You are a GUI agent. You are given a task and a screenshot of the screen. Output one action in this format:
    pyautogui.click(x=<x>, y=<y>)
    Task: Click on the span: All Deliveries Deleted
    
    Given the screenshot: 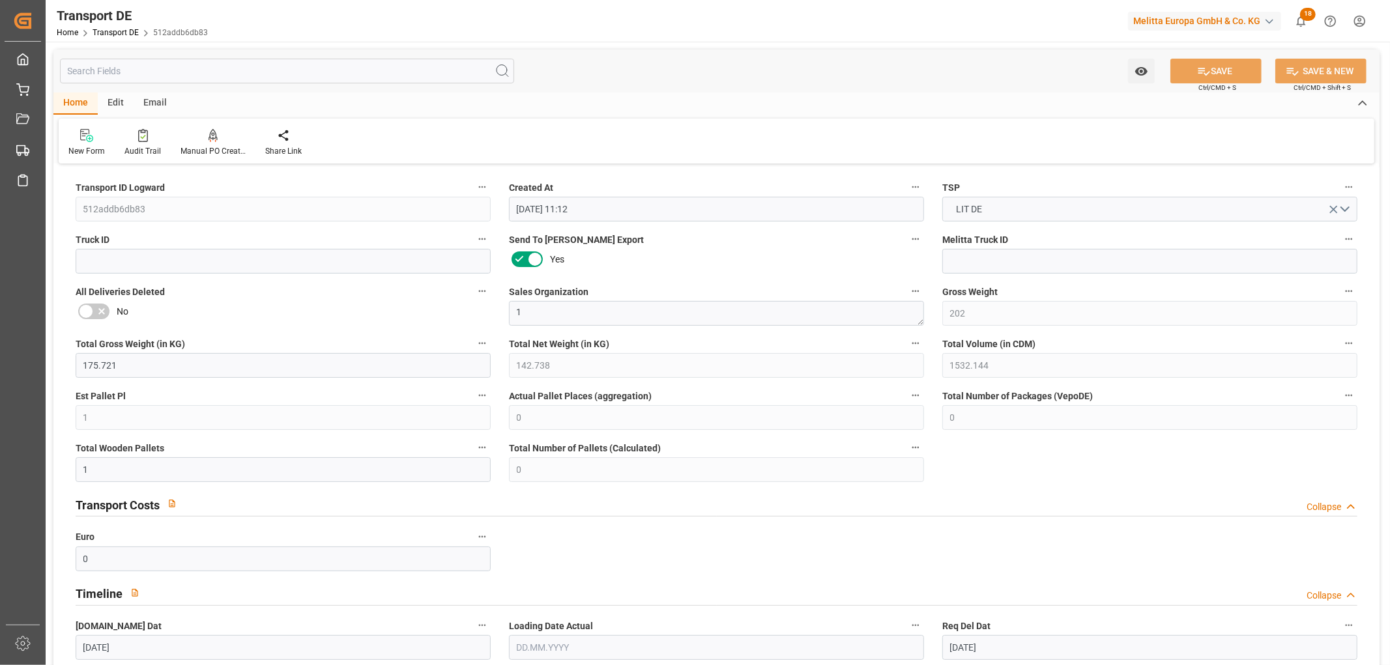 What is the action you would take?
    pyautogui.click(x=120, y=292)
    